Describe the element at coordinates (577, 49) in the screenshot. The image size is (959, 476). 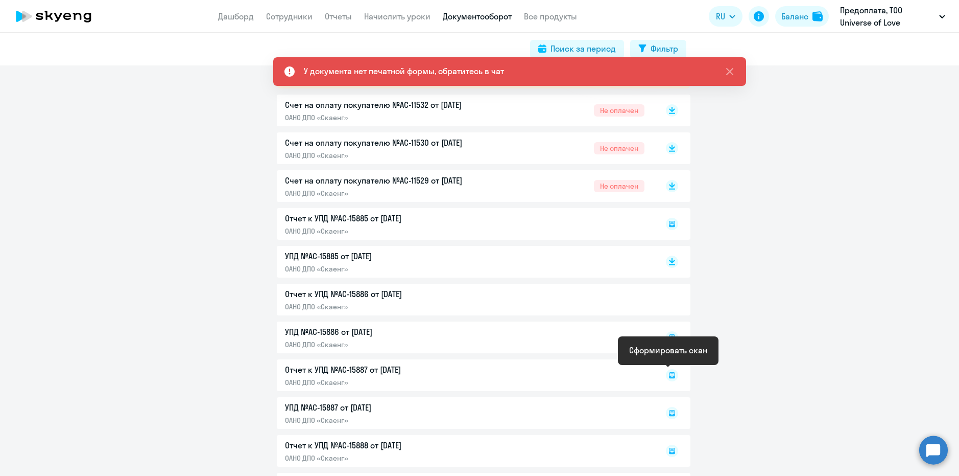
I see `button: Поиск за период` at that location.